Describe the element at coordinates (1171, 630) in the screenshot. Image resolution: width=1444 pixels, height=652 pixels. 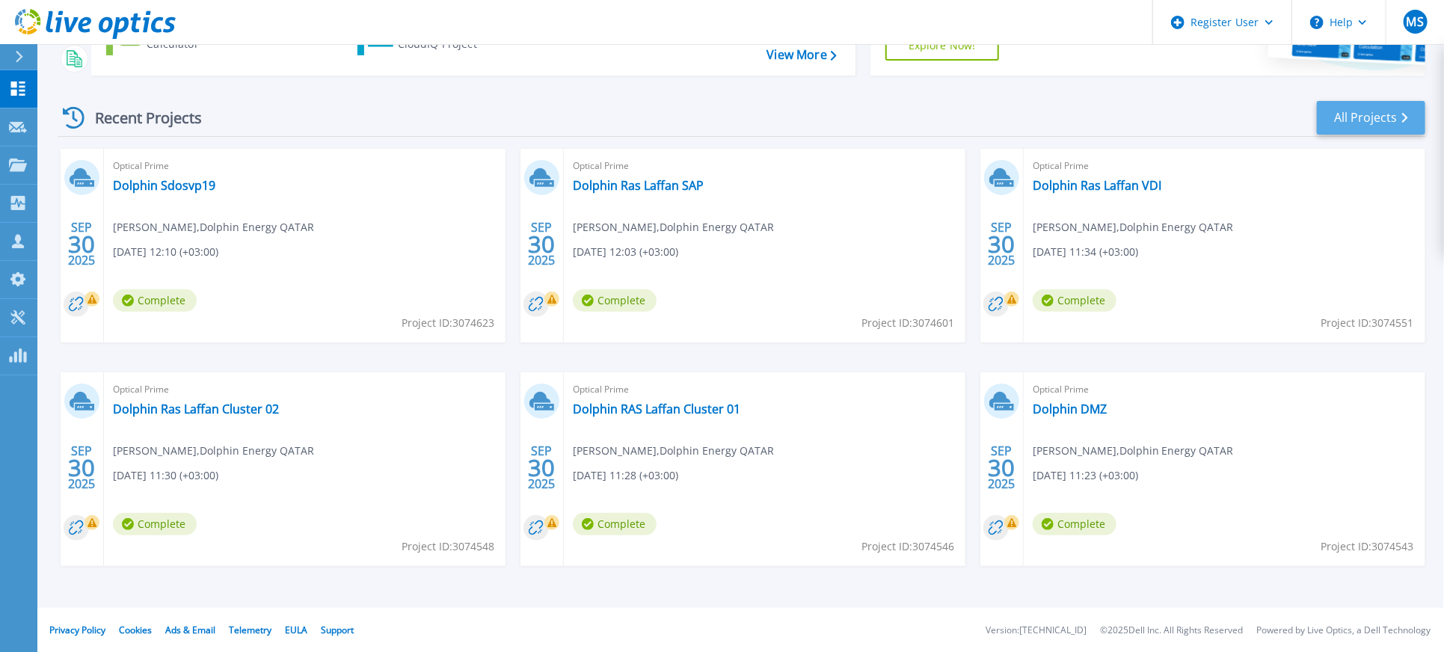
I see `li: © 2025 Dell Inc. All Rights Reserved` at that location.